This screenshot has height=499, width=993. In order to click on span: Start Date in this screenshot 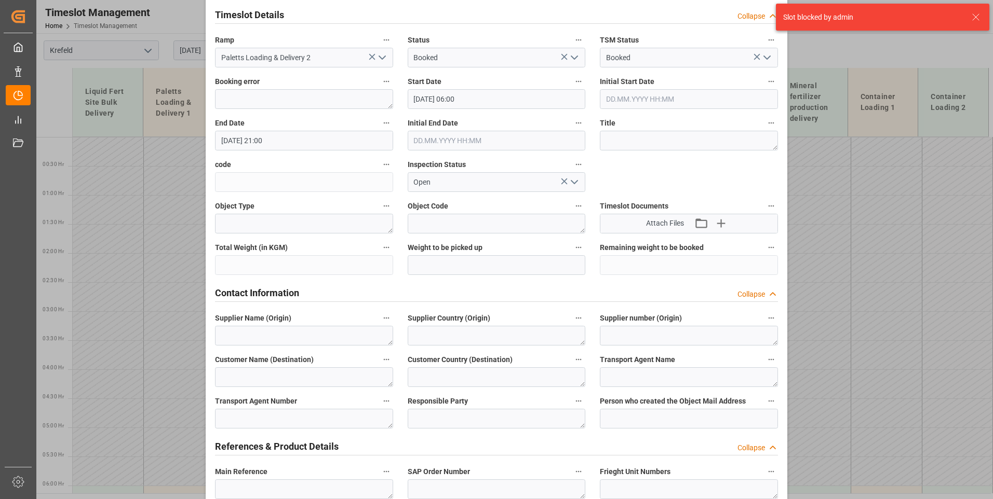, I will do `click(424, 81)`.